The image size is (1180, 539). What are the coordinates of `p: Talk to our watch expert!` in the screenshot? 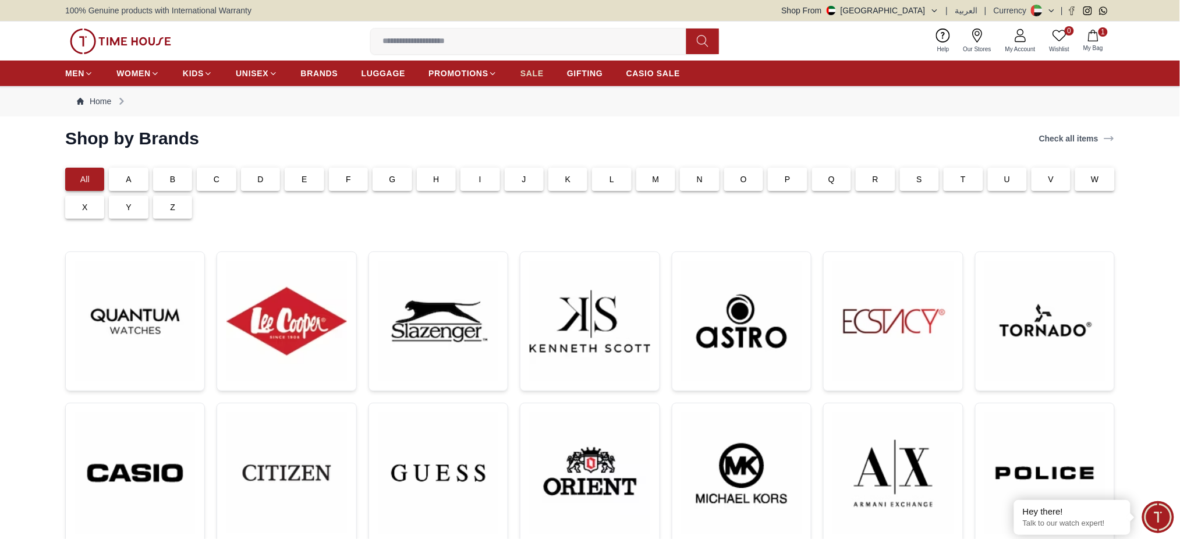 It's located at (1072, 523).